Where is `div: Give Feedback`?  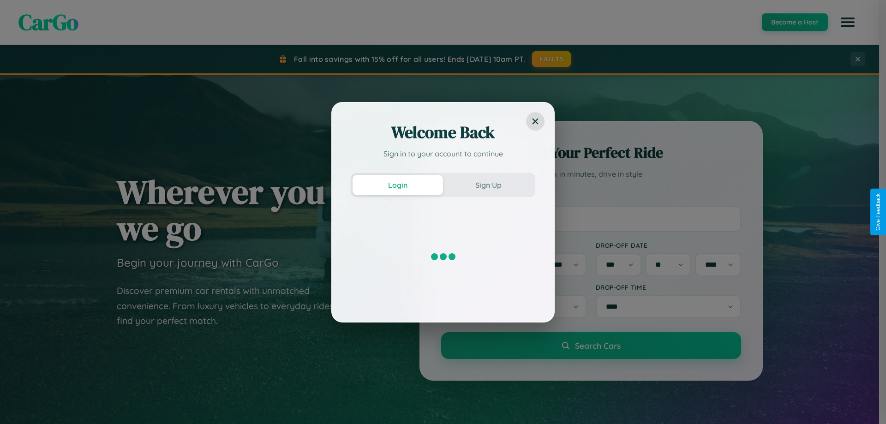
div: Give Feedback is located at coordinates (878, 212).